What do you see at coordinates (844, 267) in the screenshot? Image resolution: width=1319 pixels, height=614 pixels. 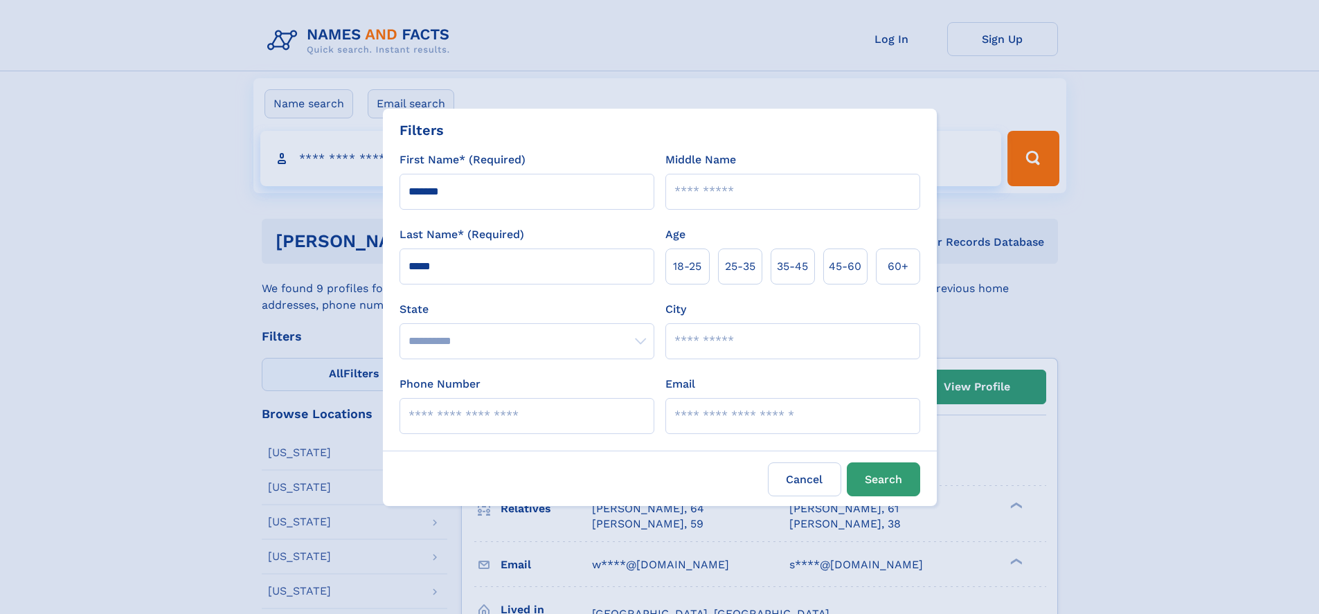 I see `span: 45‑60` at bounding box center [844, 267].